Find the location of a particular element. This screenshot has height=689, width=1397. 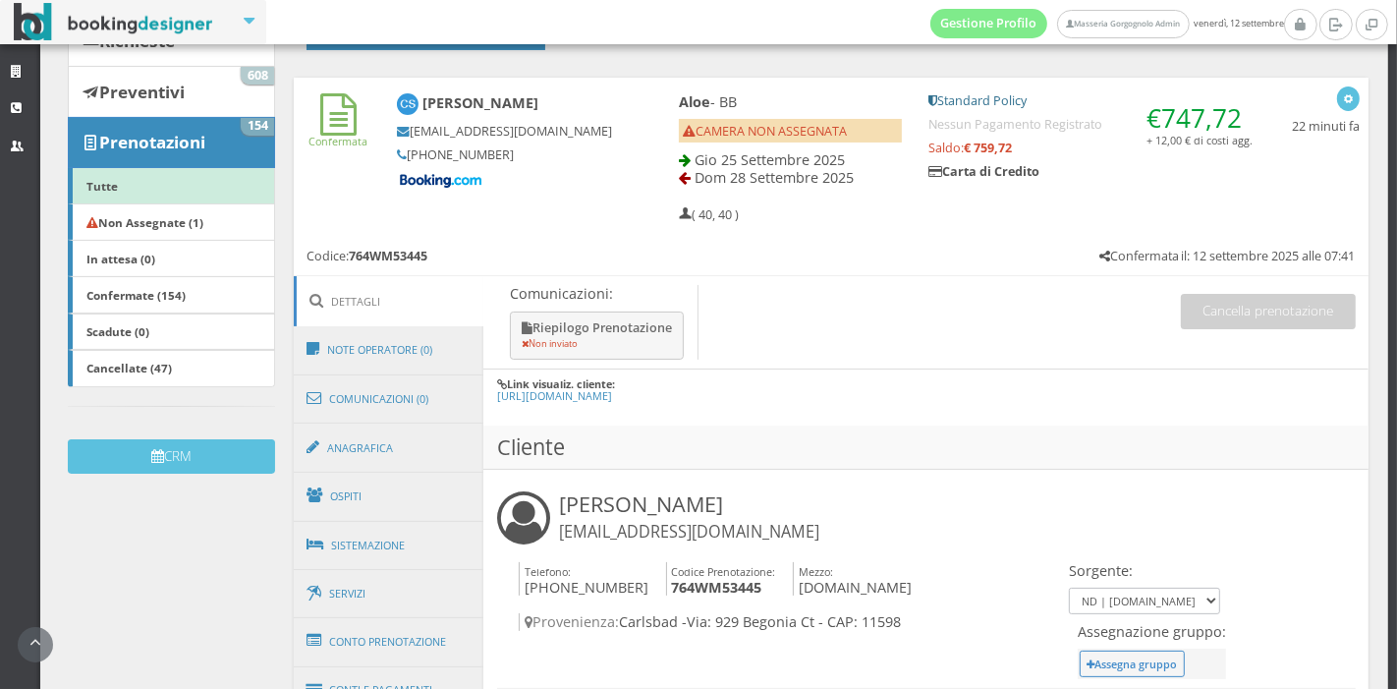

a: Preventivi 608 is located at coordinates (171, 91).